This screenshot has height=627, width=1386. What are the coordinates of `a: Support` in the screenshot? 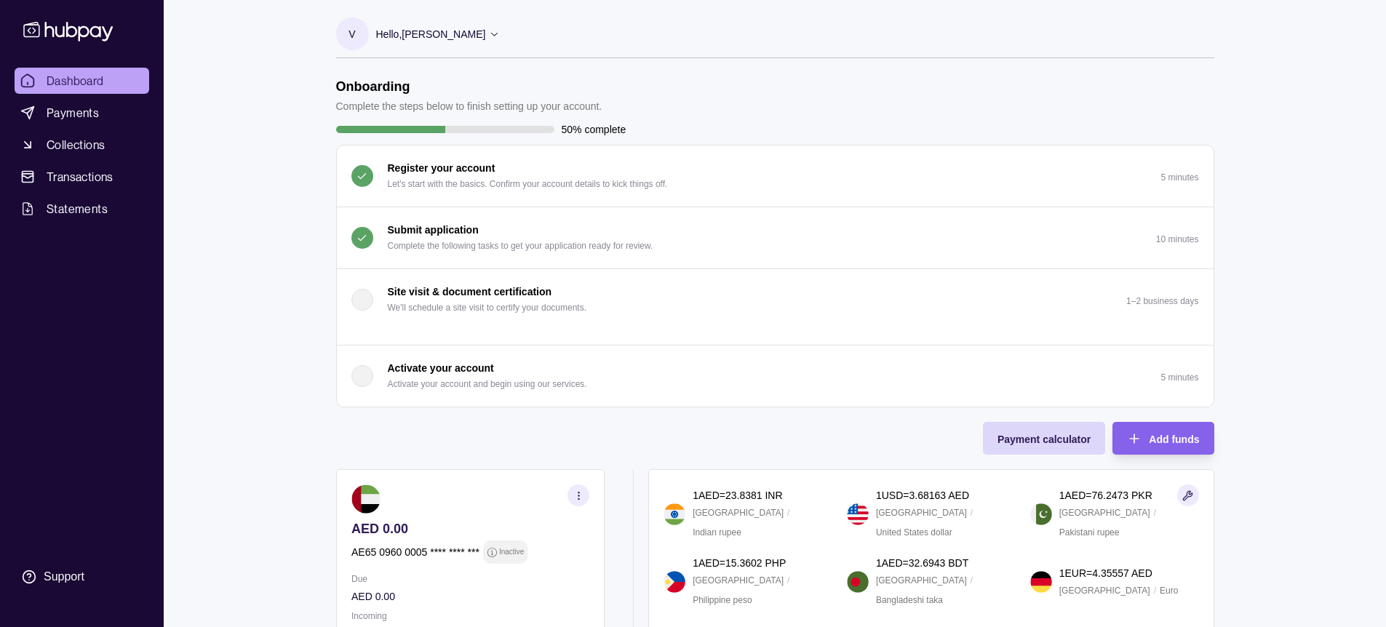 It's located at (81, 577).